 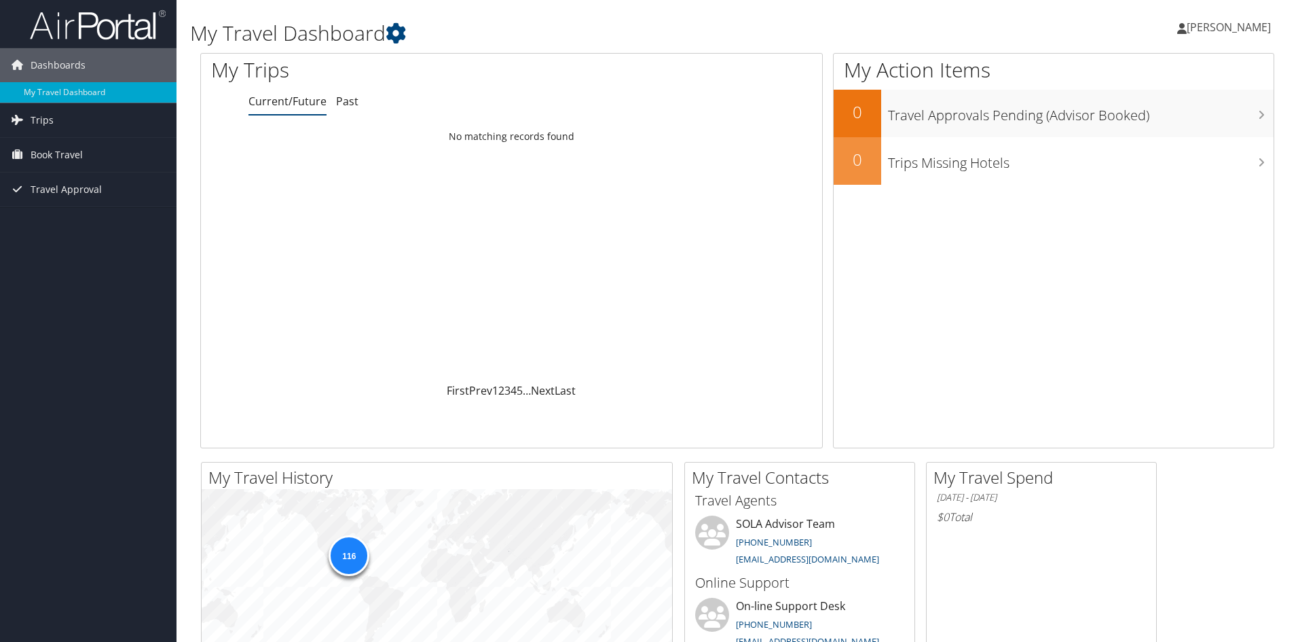 I want to click on h2: My Travel History, so click(x=440, y=477).